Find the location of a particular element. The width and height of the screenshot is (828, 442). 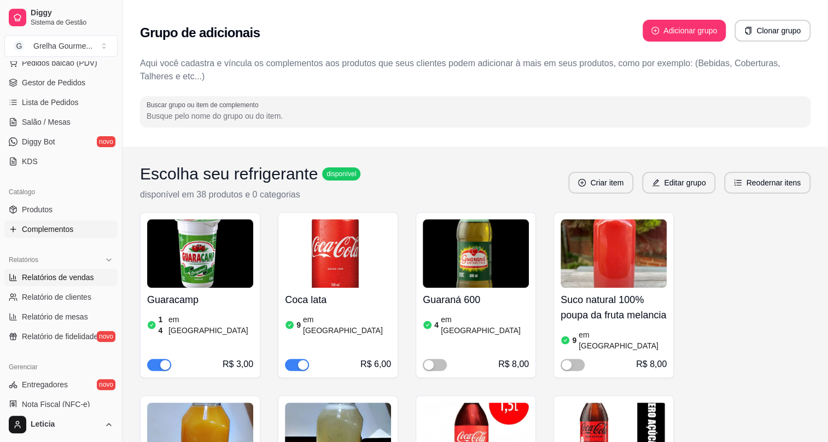

span: Entregadores is located at coordinates (45, 384).